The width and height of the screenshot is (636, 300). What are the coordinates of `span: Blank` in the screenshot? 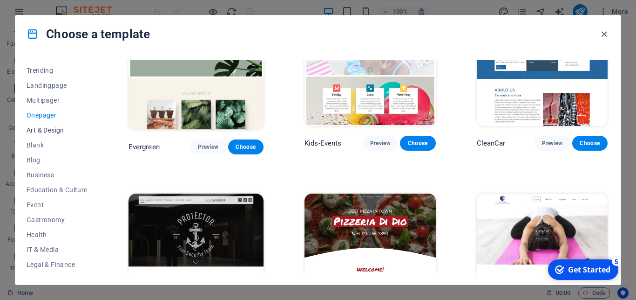 It's located at (57, 145).